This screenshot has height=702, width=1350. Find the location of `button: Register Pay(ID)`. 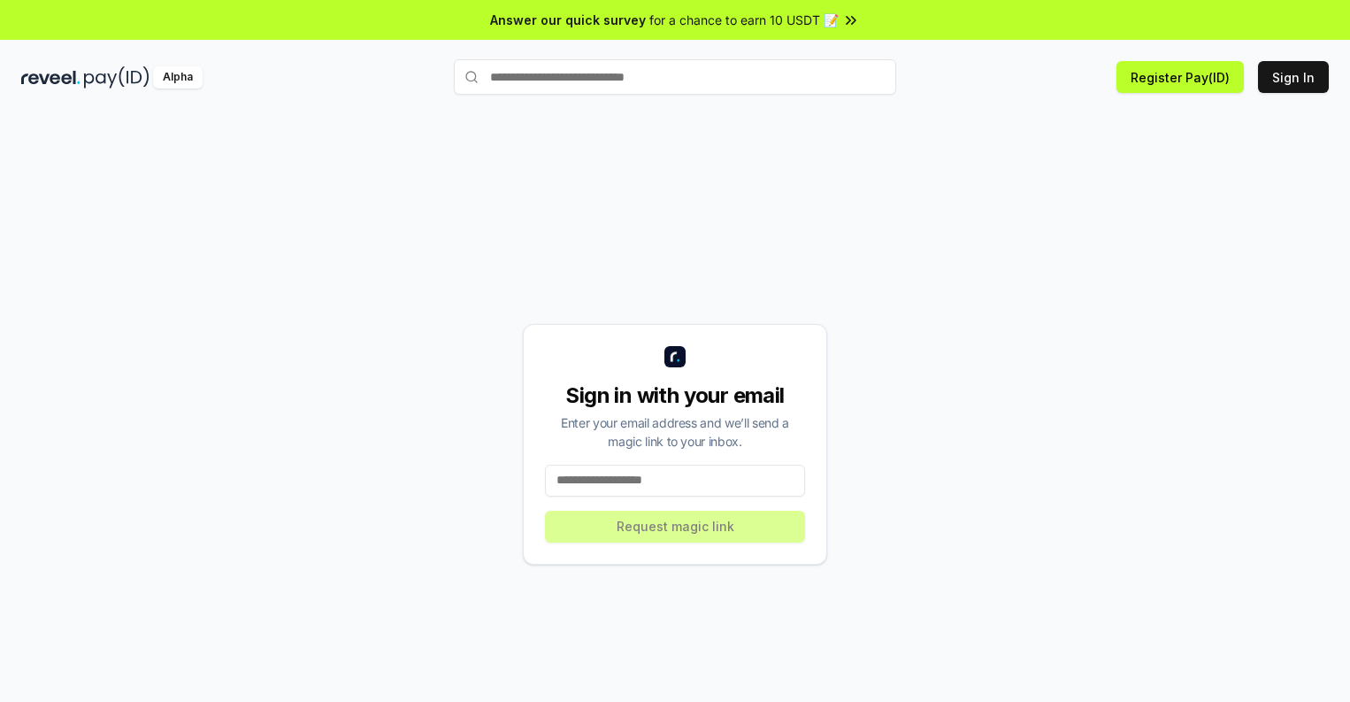

button: Register Pay(ID) is located at coordinates (1180, 77).